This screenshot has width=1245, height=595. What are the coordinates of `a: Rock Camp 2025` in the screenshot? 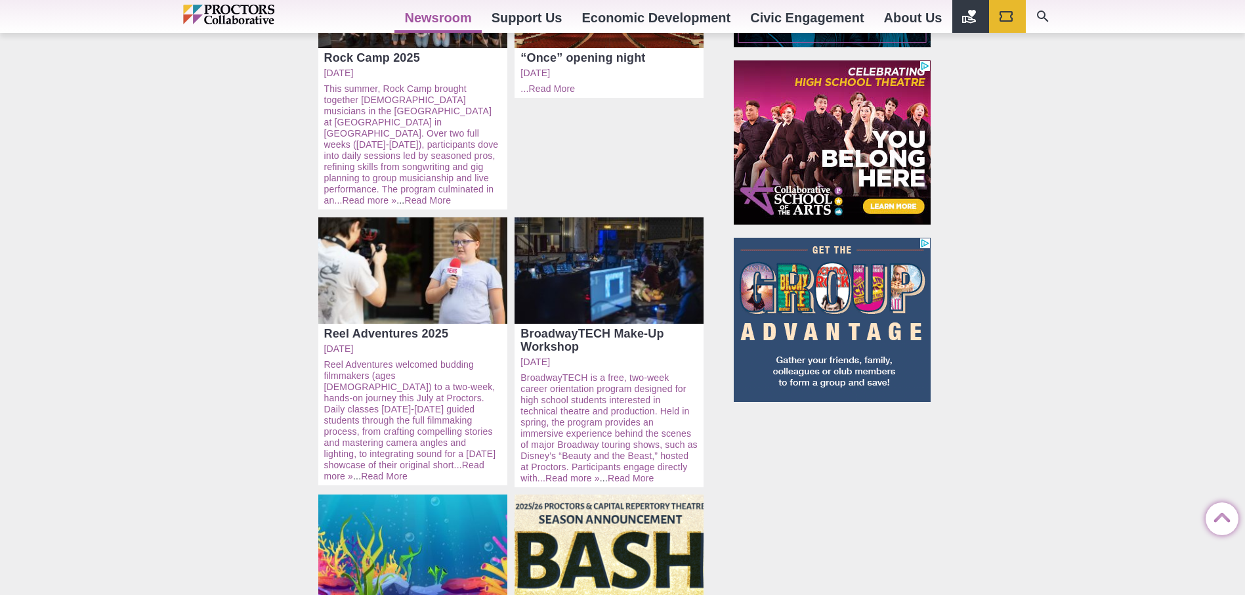 It's located at (413, 58).